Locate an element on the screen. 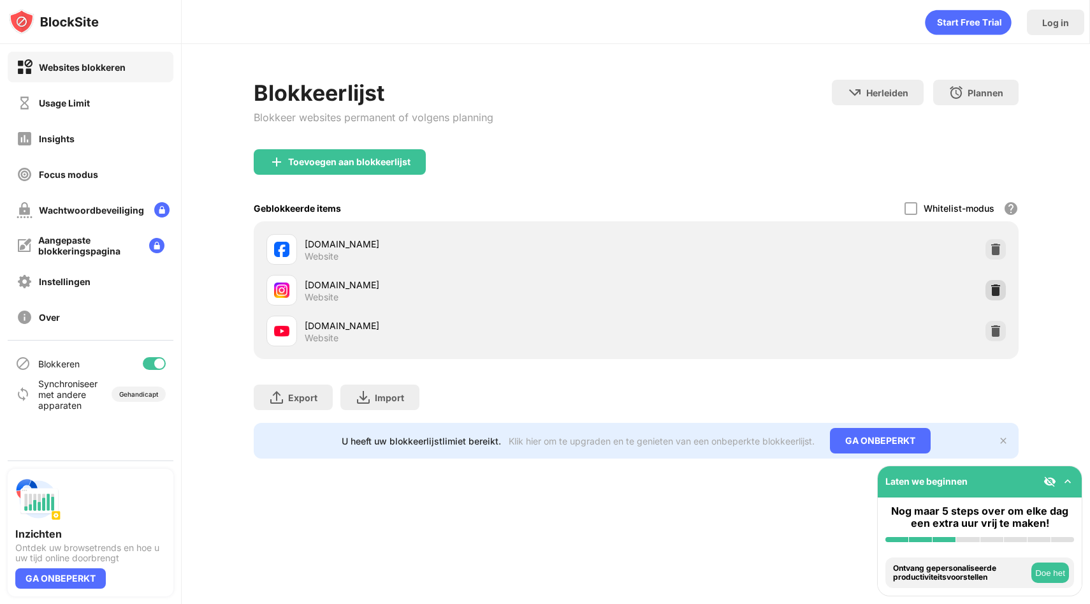 This screenshot has height=604, width=1090. div: Blokkeren is located at coordinates (59, 363).